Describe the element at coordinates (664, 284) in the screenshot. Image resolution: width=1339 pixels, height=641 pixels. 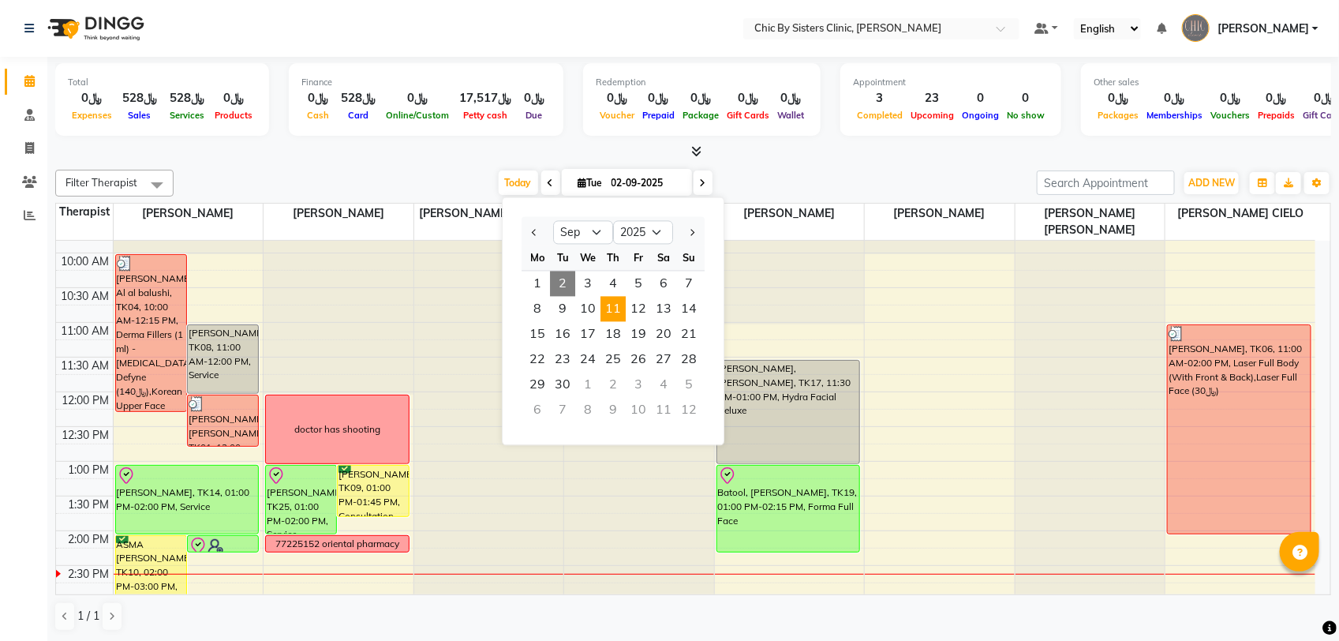
I see `div: Saturday, September 6, 2025` at that location.